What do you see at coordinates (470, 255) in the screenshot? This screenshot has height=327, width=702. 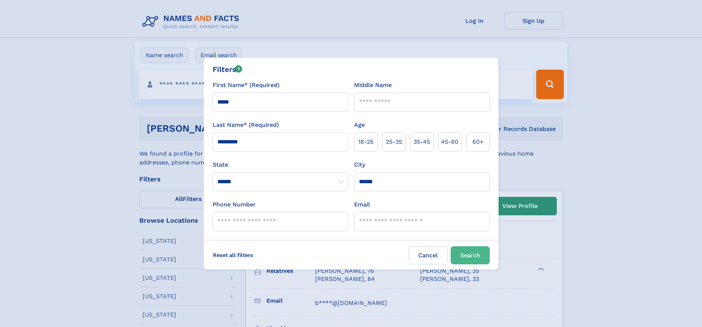 I see `button: Search` at bounding box center [470, 255].